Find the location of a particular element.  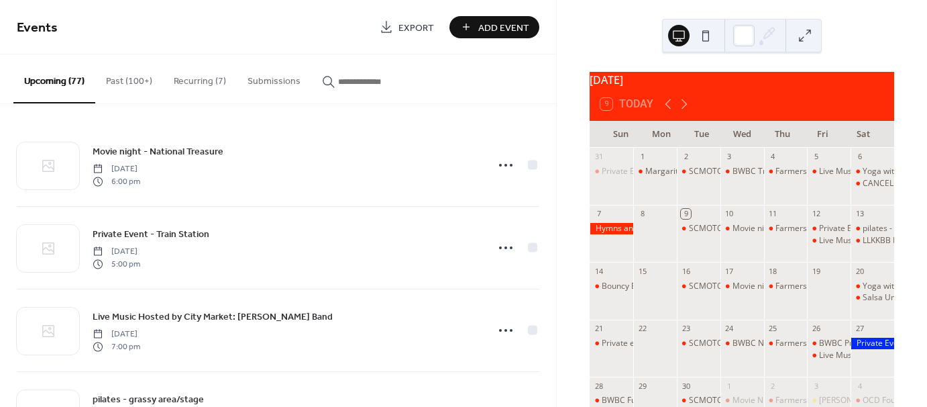

div: BWBC Fundraiser - Train Station, TV, stage is located at coordinates (681, 400).